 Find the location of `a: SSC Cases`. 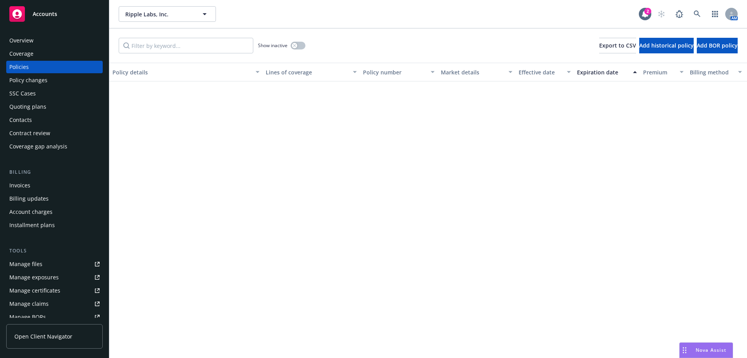

a: SSC Cases is located at coordinates (54, 93).